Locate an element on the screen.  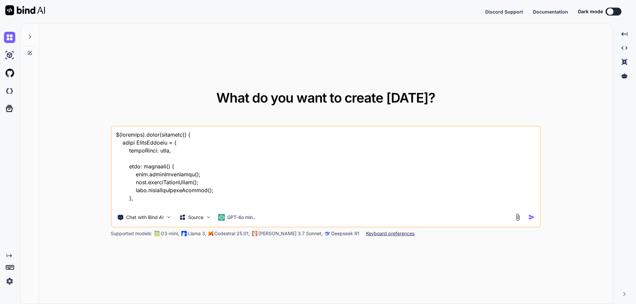
button: Documentation is located at coordinates (551, 12).